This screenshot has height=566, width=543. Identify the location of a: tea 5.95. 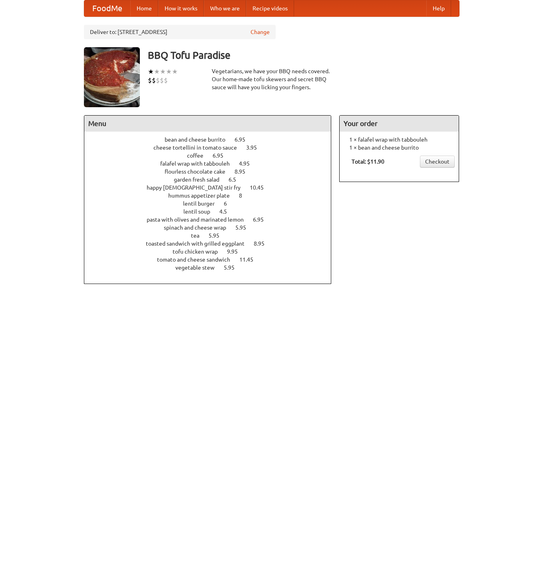
(213, 236).